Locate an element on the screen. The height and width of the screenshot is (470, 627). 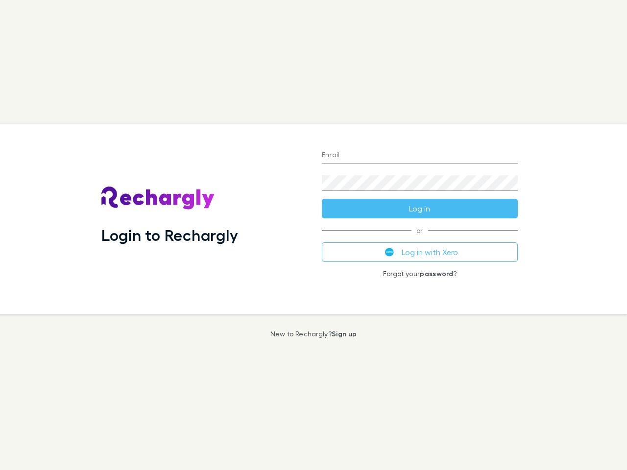
button: Log in is located at coordinates (420, 209).